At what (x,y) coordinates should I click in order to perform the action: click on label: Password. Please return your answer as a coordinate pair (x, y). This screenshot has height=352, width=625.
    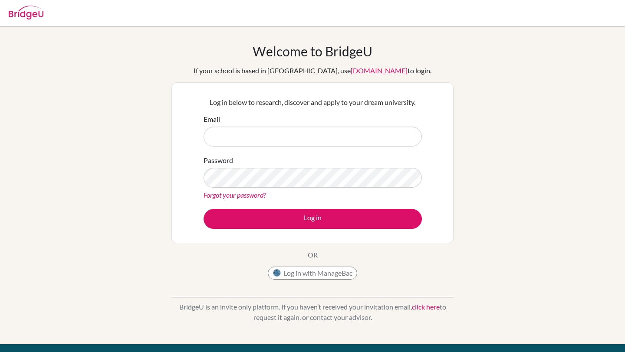
    Looking at the image, I should click on (218, 161).